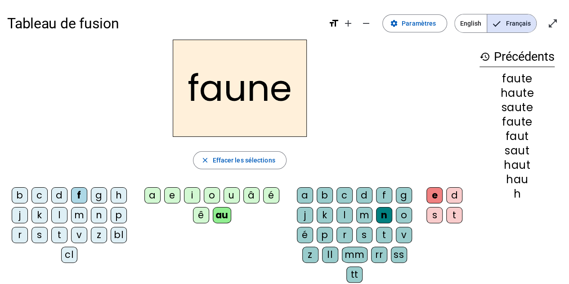 The image size is (569, 284). Describe the element at coordinates (366, 23) in the screenshot. I see `mat-icon: remove` at that location.